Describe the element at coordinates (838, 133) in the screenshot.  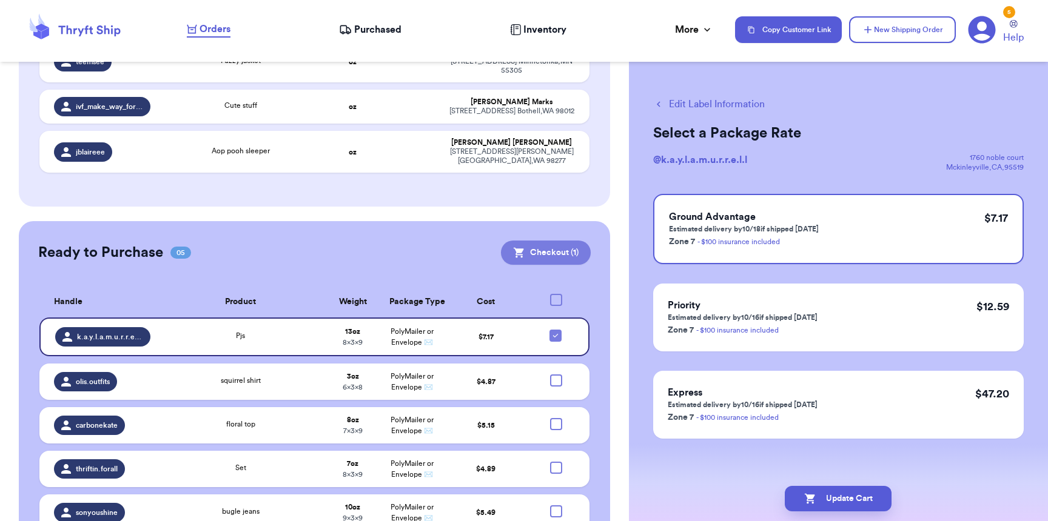
I see `h2: Select a Package Rate` at that location.